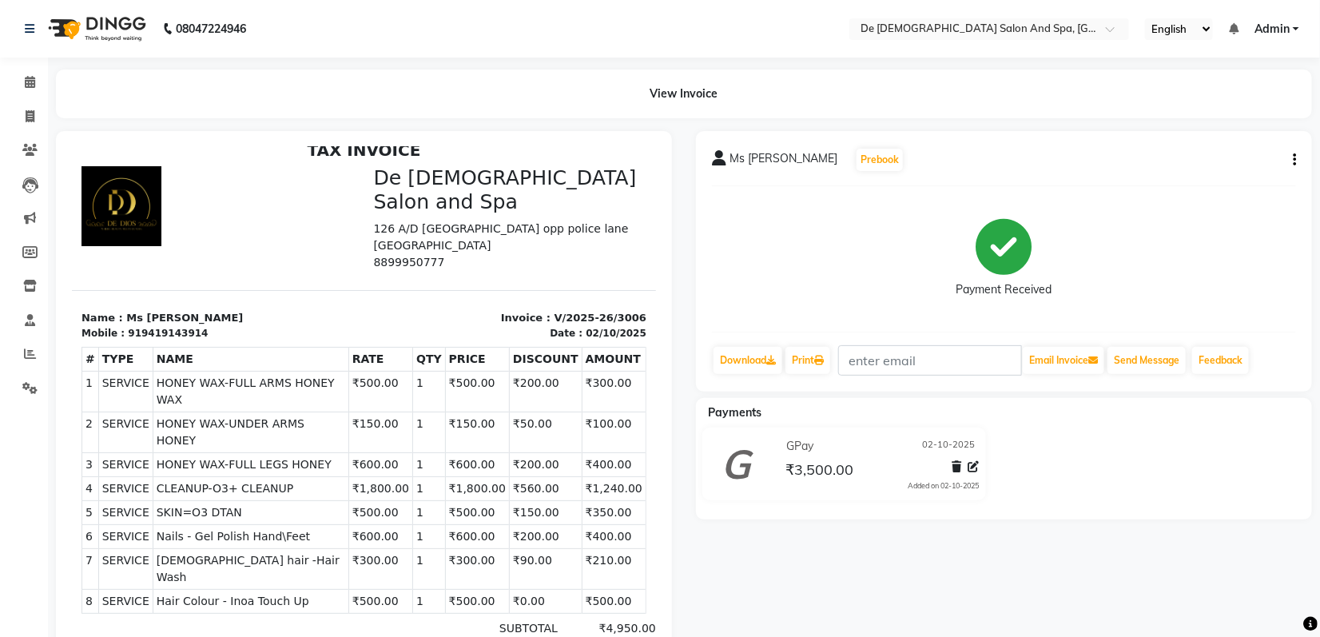 This screenshot has height=637, width=1320. Describe the element at coordinates (179, 454) in the screenshot. I see `span: Hair Colour - Inoa Touch Up` at that location.